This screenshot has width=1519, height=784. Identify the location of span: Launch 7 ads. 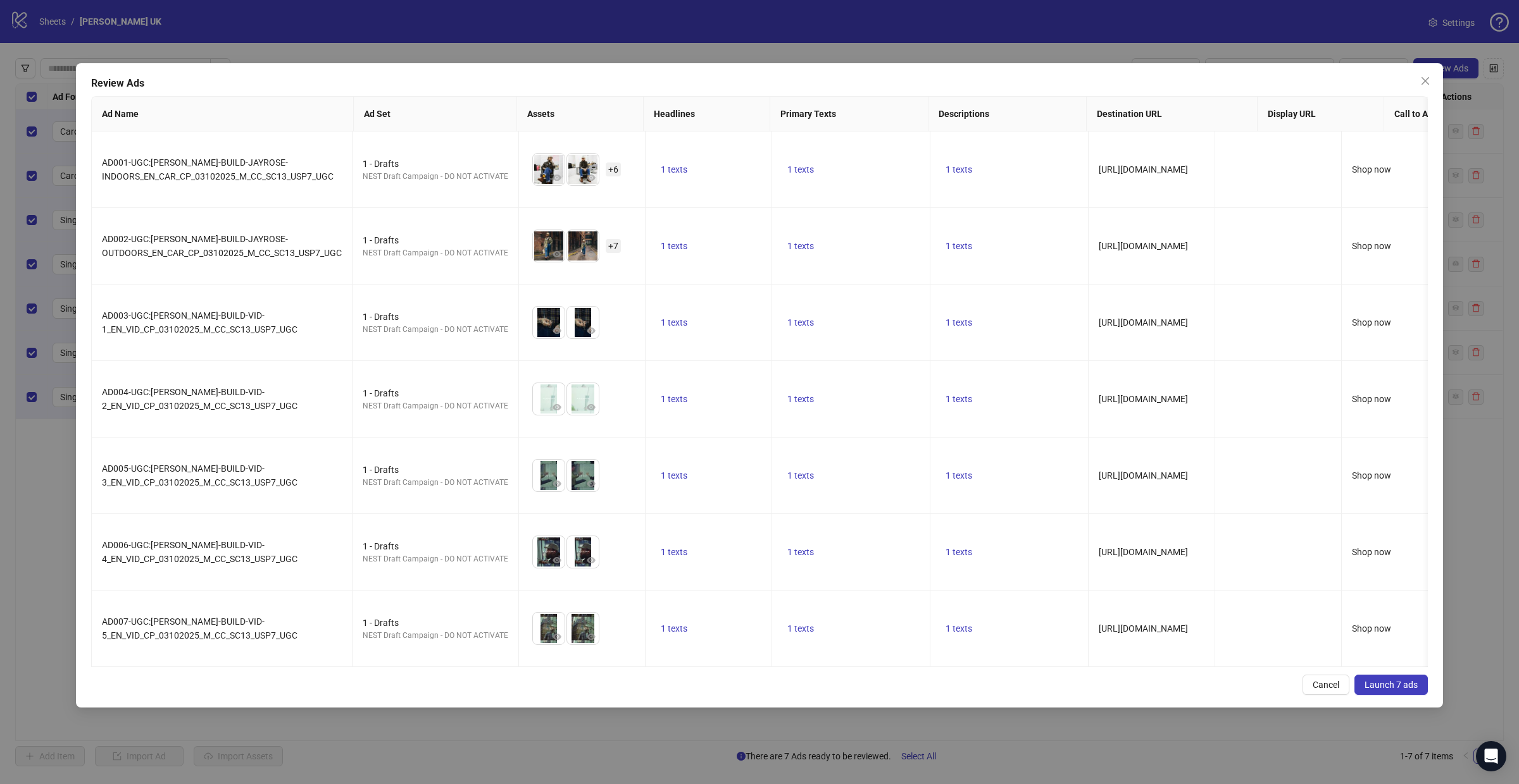
(1391, 685).